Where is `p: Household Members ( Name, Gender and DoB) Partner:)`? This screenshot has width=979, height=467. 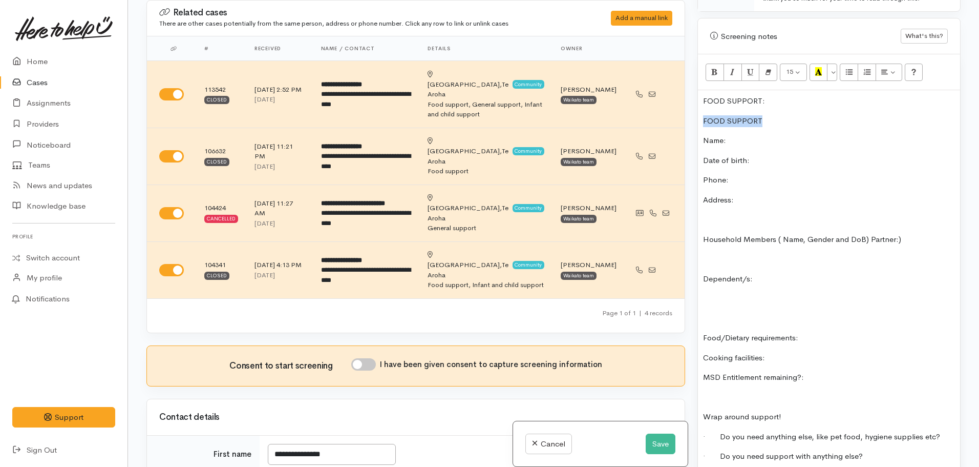 p: Household Members ( Name, Gender and DoB) Partner:) is located at coordinates (829, 239).